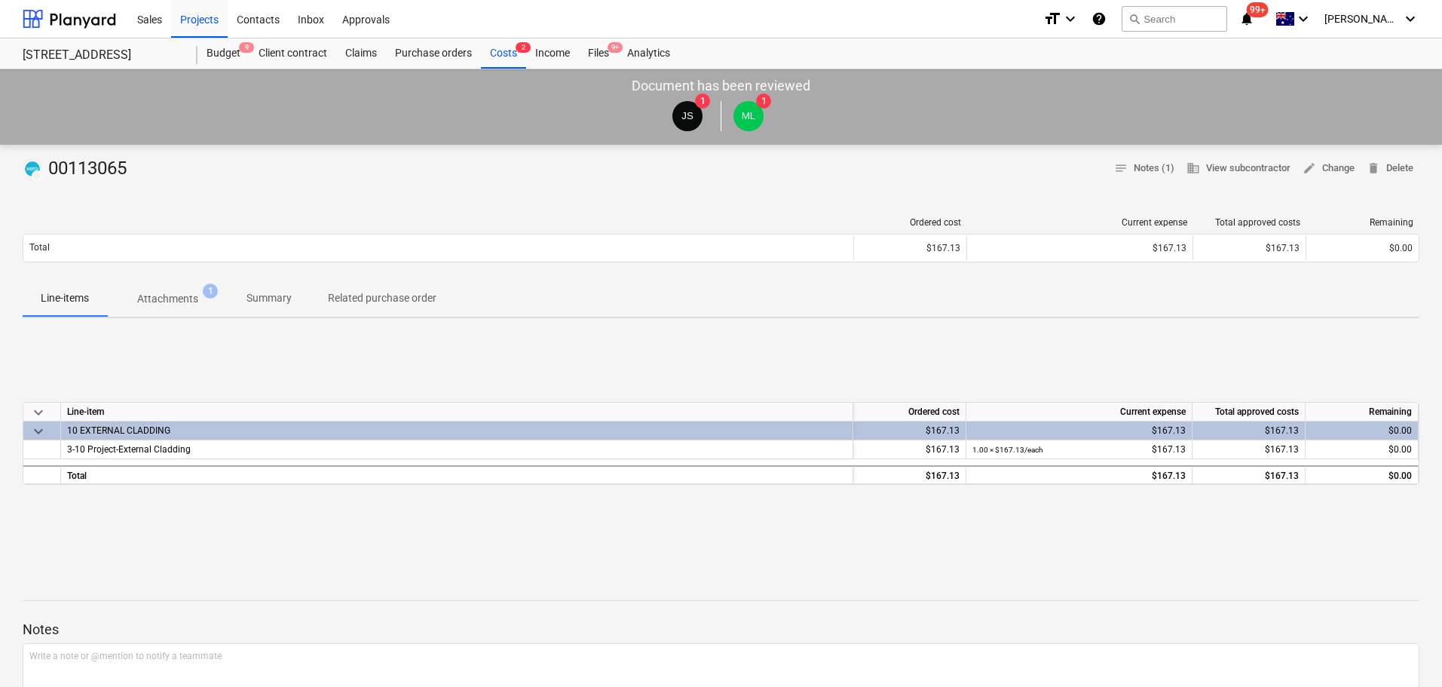  I want to click on a: Analytics, so click(648, 54).